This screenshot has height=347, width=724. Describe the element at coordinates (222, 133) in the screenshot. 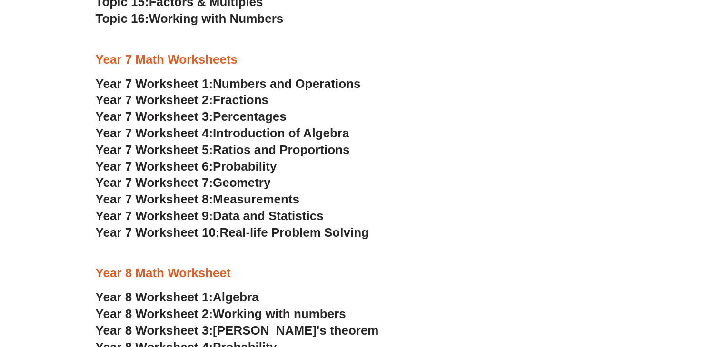

I see `a: Year 7 Worksheet 4:Introduction of Algebra` at that location.